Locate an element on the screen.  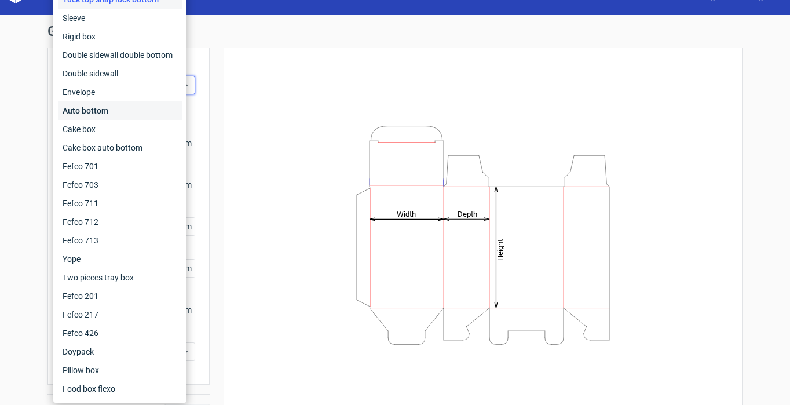
div: Fefco 217 is located at coordinates (120, 315).